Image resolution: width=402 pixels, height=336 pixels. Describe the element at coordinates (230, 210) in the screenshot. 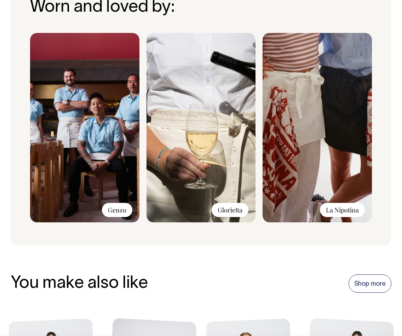

I see `div: Glorietta` at that location.